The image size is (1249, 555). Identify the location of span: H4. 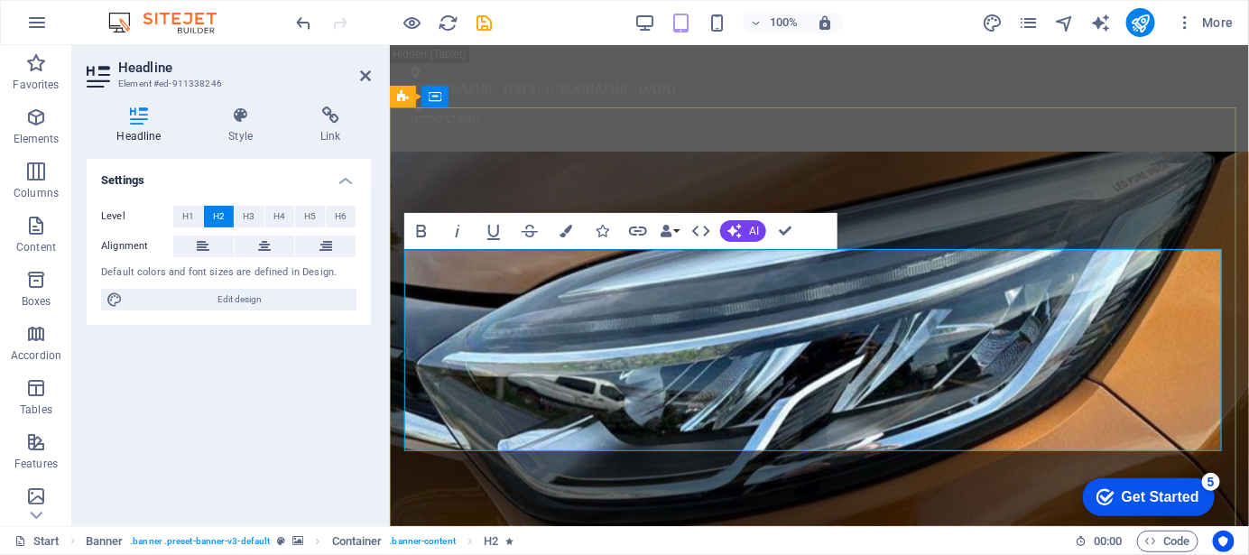
(279, 217).